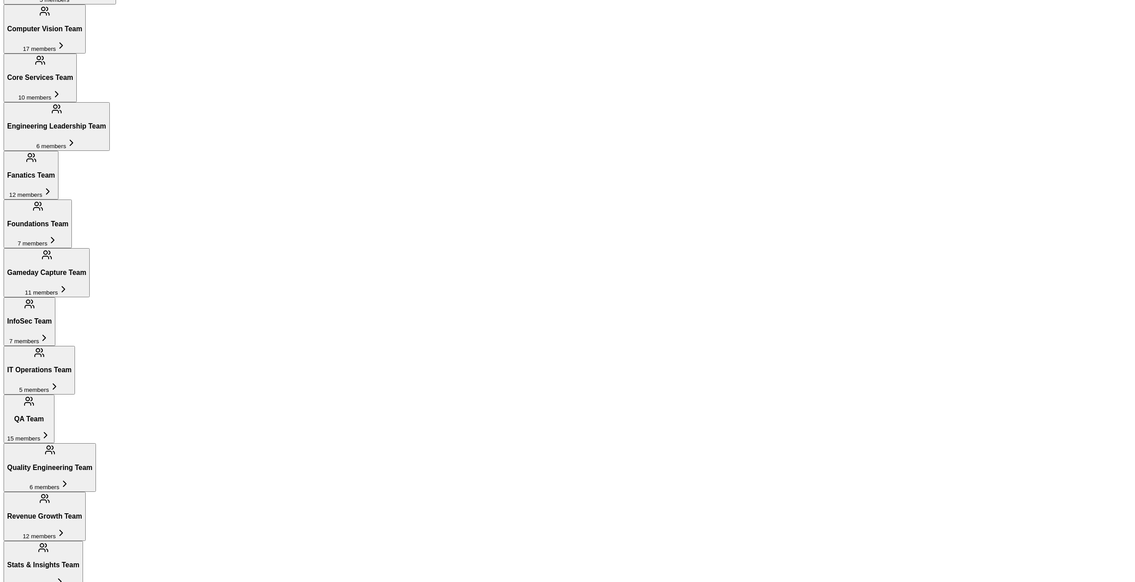  Describe the element at coordinates (43, 565) in the screenshot. I see `h3: Stats & Insights Team` at that location.